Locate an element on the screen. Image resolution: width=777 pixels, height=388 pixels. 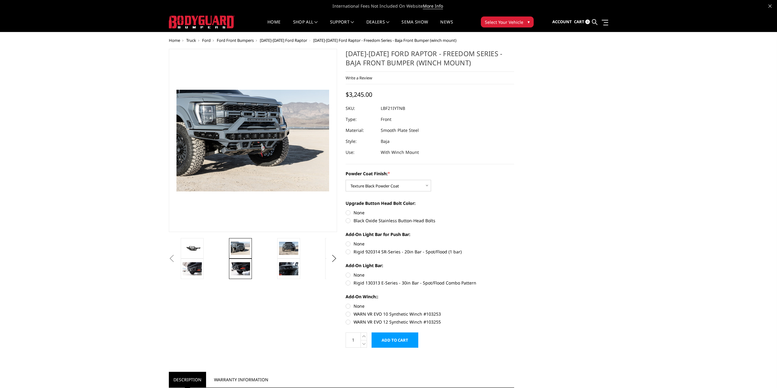
img: BODYGUARD BUMPERS is located at coordinates (201, 22).